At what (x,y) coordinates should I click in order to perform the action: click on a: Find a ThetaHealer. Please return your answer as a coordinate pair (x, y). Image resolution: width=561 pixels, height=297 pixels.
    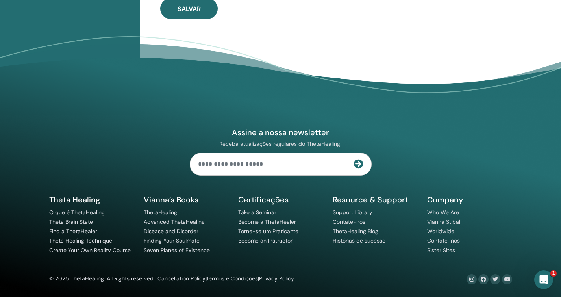
    Looking at the image, I should click on (73, 231).